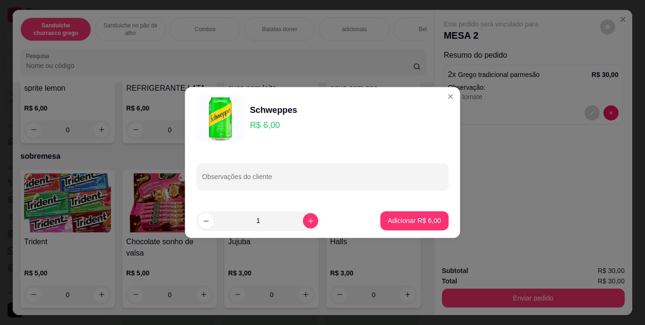 This screenshot has width=645, height=325. What do you see at coordinates (273, 125) in the screenshot?
I see `p: R$ 6,00` at bounding box center [273, 125].